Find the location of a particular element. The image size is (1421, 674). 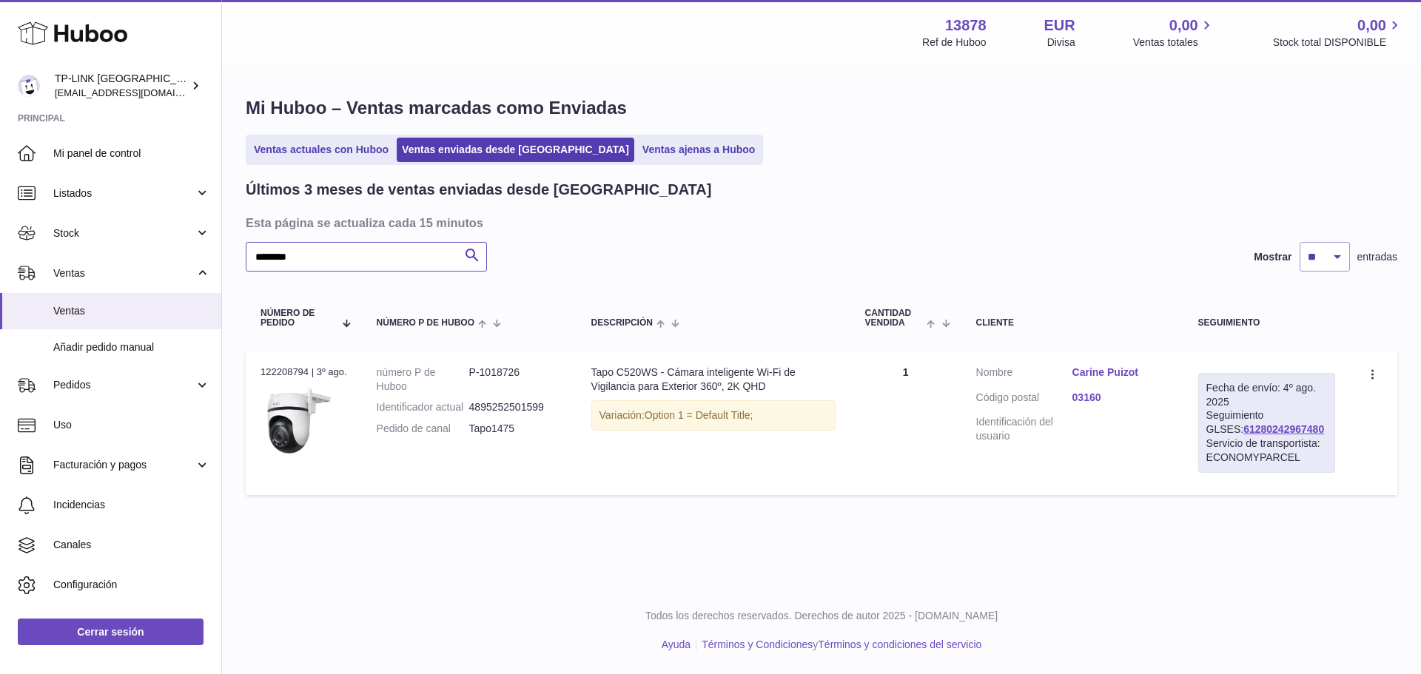

a: 0,00 Ventas totales is located at coordinates (1174, 33).